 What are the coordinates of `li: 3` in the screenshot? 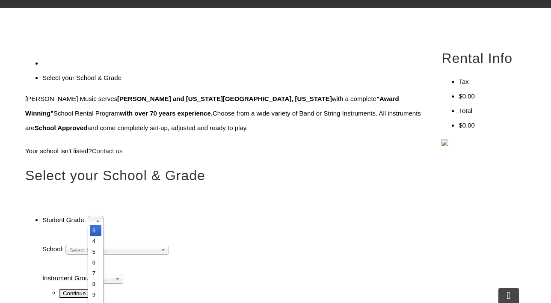 It's located at (95, 230).